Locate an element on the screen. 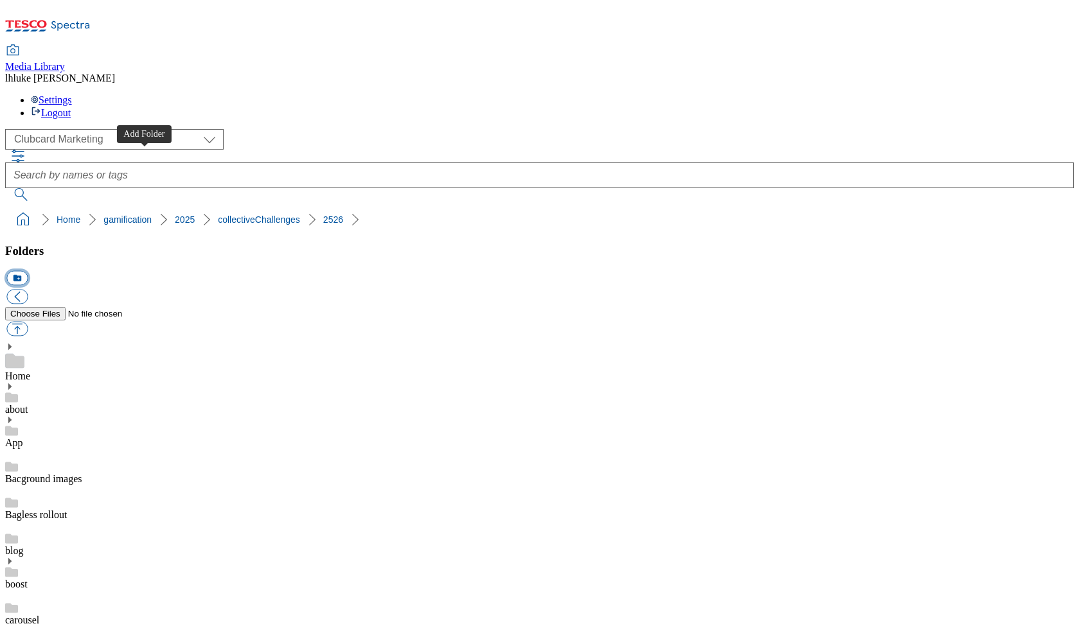 The image size is (1079, 626). a: Logout is located at coordinates (51, 112).